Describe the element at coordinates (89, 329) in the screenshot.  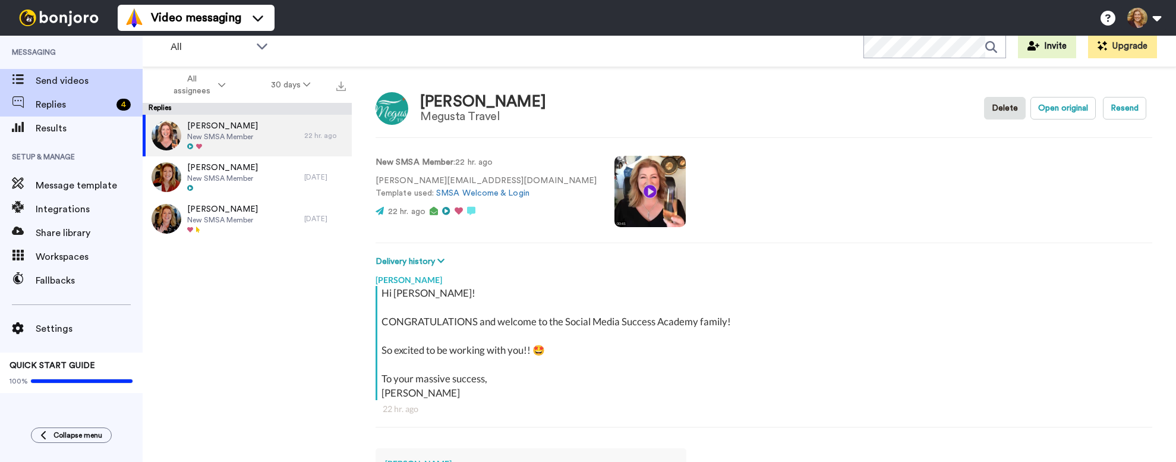
I see `span: Settings` at that location.